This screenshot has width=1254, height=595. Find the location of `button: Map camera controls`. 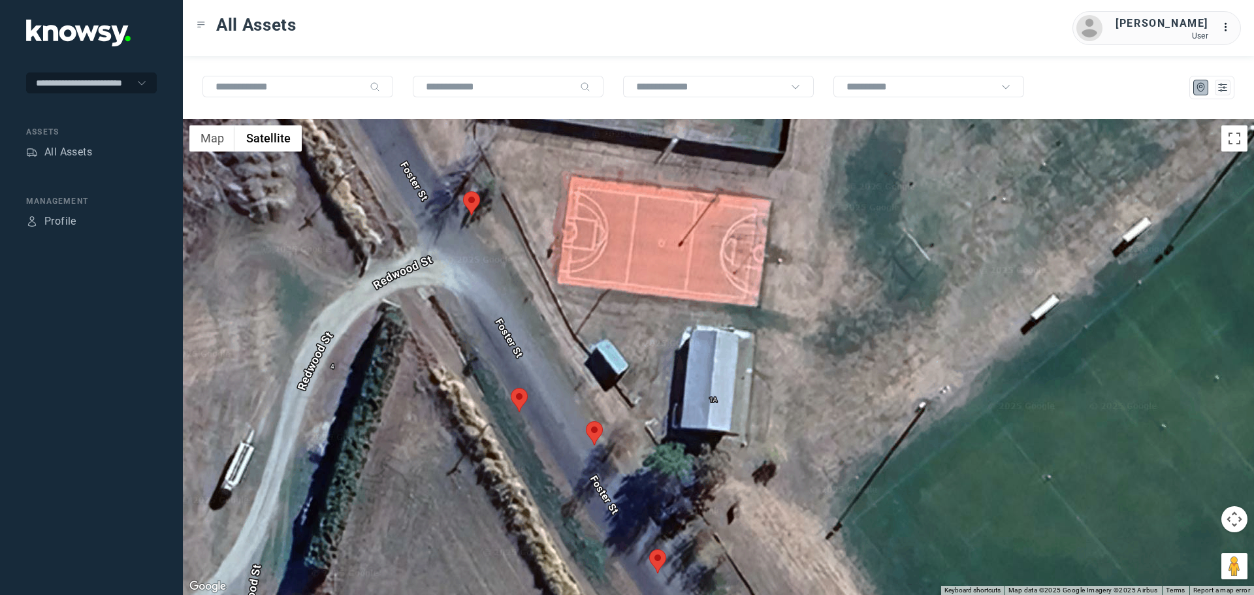

button: Map camera controls is located at coordinates (1235, 519).